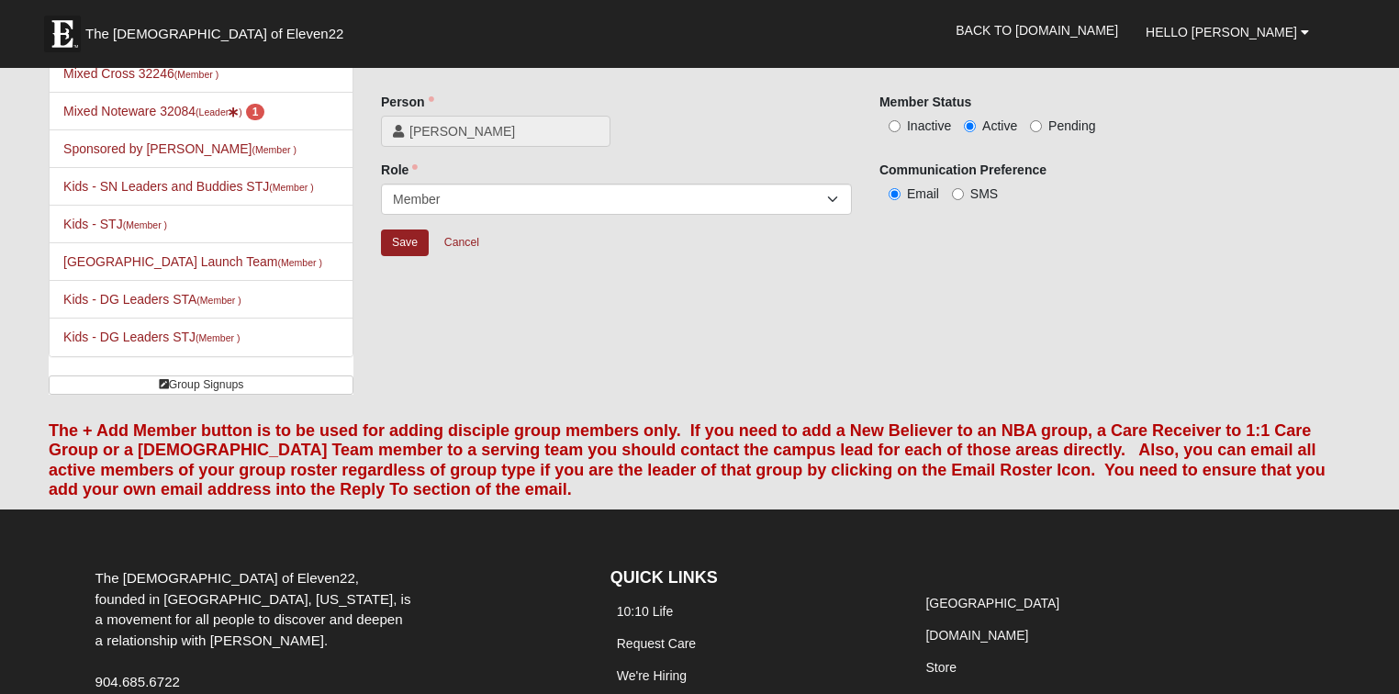 The image size is (1399, 694). What do you see at coordinates (751, 578) in the screenshot?
I see `h4: QUICK LINKS` at bounding box center [751, 578].